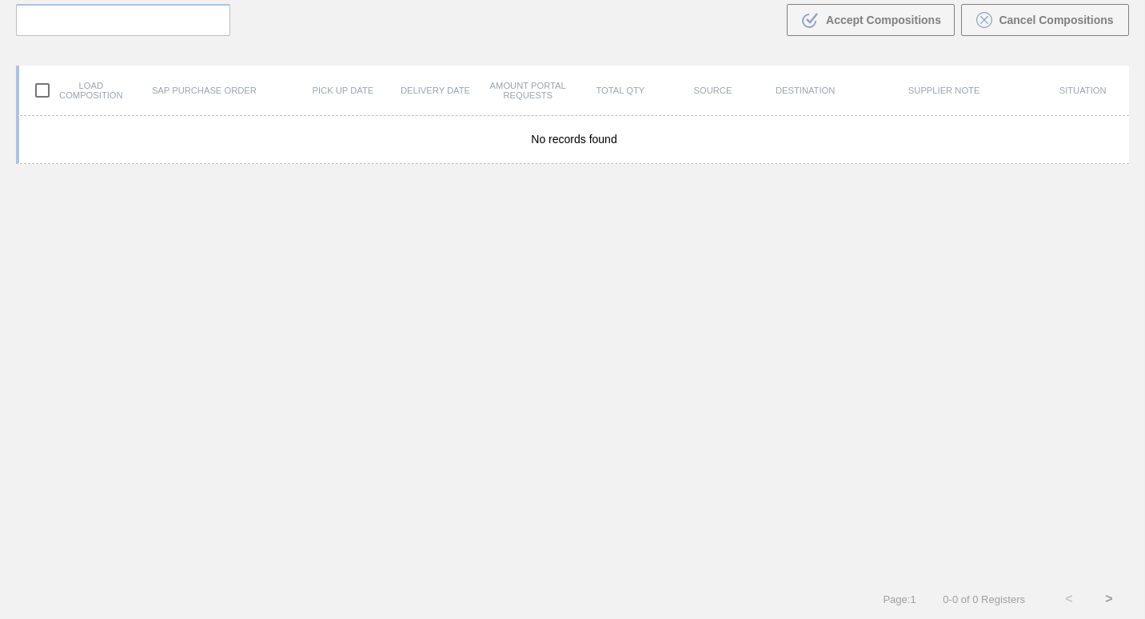 The height and width of the screenshot is (619, 1145). What do you see at coordinates (66, 90) in the screenshot?
I see `div: Load composition` at bounding box center [66, 90].